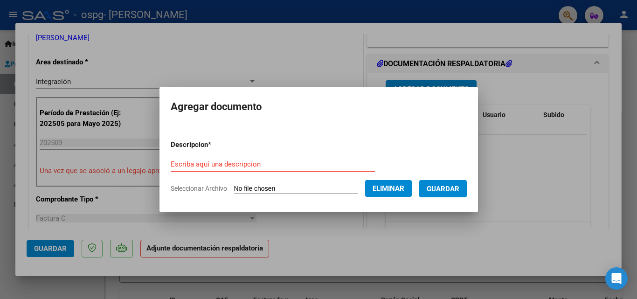  Describe the element at coordinates (318, 107) in the screenshot. I see `h2: Agregar documento` at that location.